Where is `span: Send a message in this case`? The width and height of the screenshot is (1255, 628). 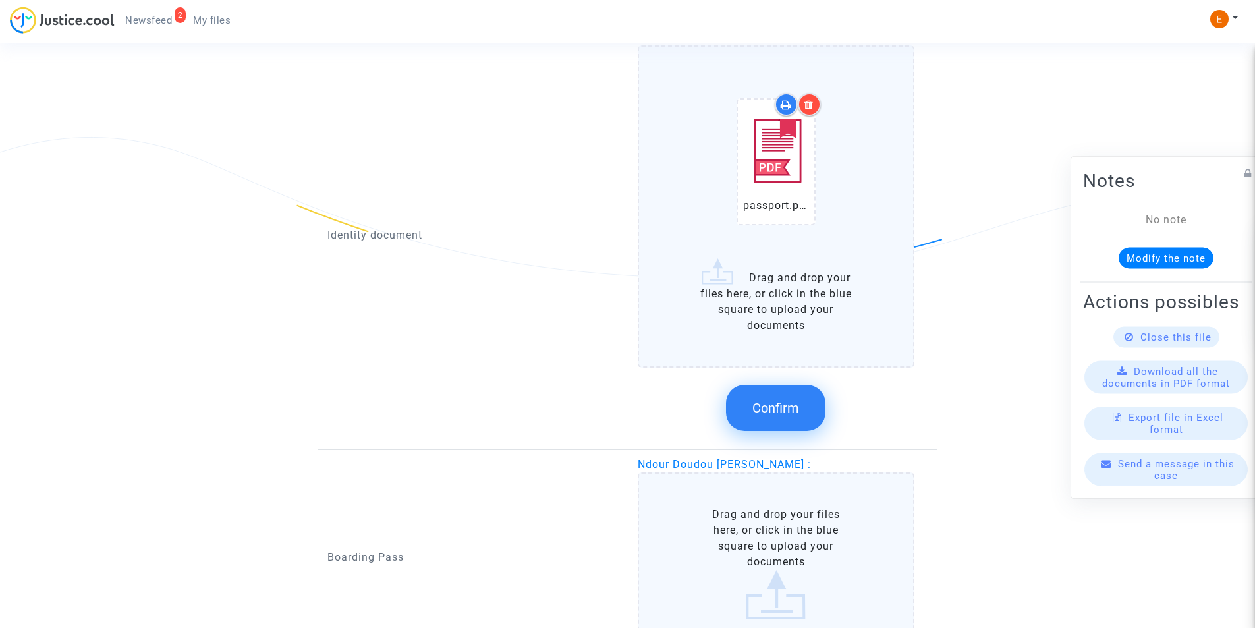
span: Send a message in this case is located at coordinates (1176, 469).